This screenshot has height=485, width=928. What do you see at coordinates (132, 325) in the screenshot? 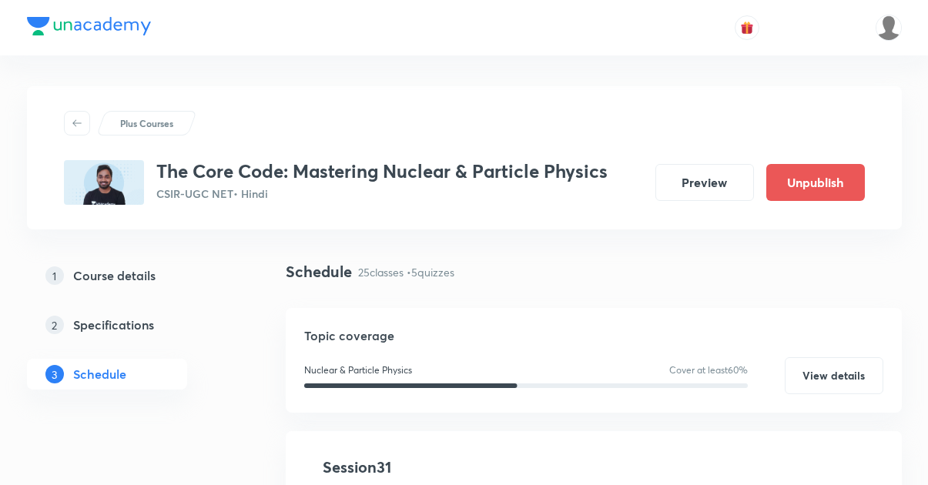
I see `a: 2Specifications` at bounding box center [132, 325].